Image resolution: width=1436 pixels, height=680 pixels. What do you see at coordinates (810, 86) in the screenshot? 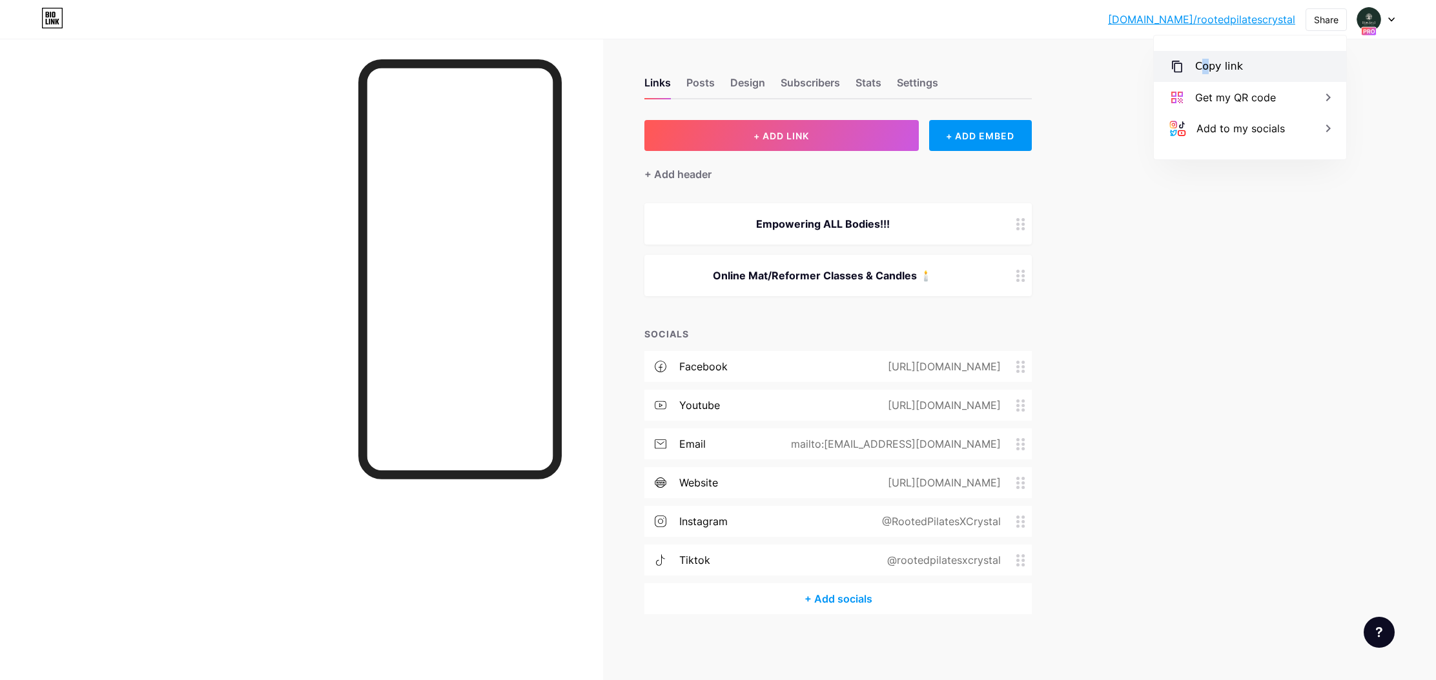
I see `div: Subscribers` at bounding box center [810, 86].